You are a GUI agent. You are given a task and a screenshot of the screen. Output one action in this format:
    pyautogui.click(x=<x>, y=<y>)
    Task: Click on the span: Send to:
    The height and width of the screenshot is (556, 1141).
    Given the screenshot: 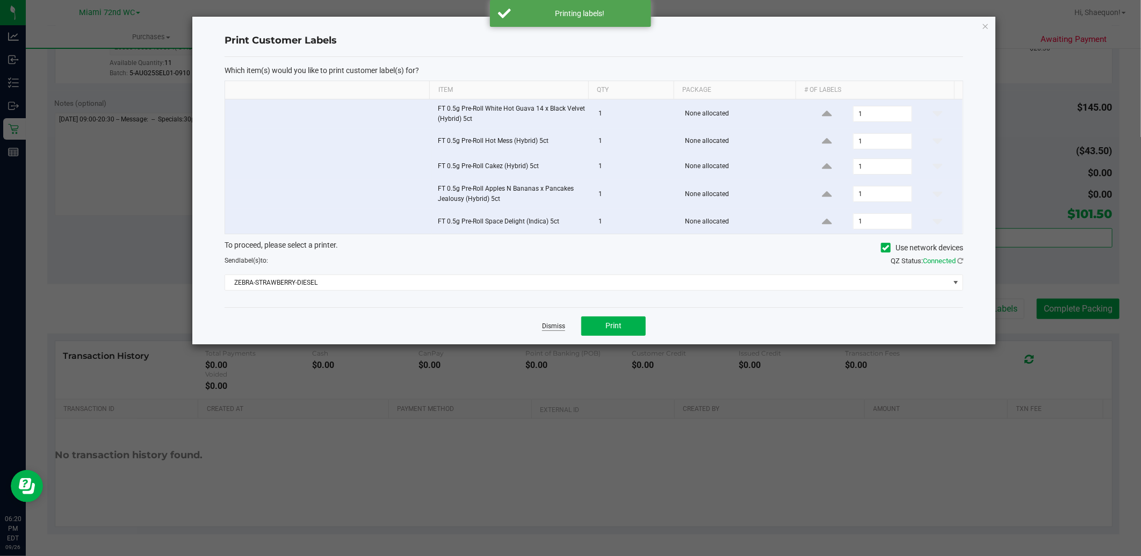 What is the action you would take?
    pyautogui.click(x=246, y=261)
    